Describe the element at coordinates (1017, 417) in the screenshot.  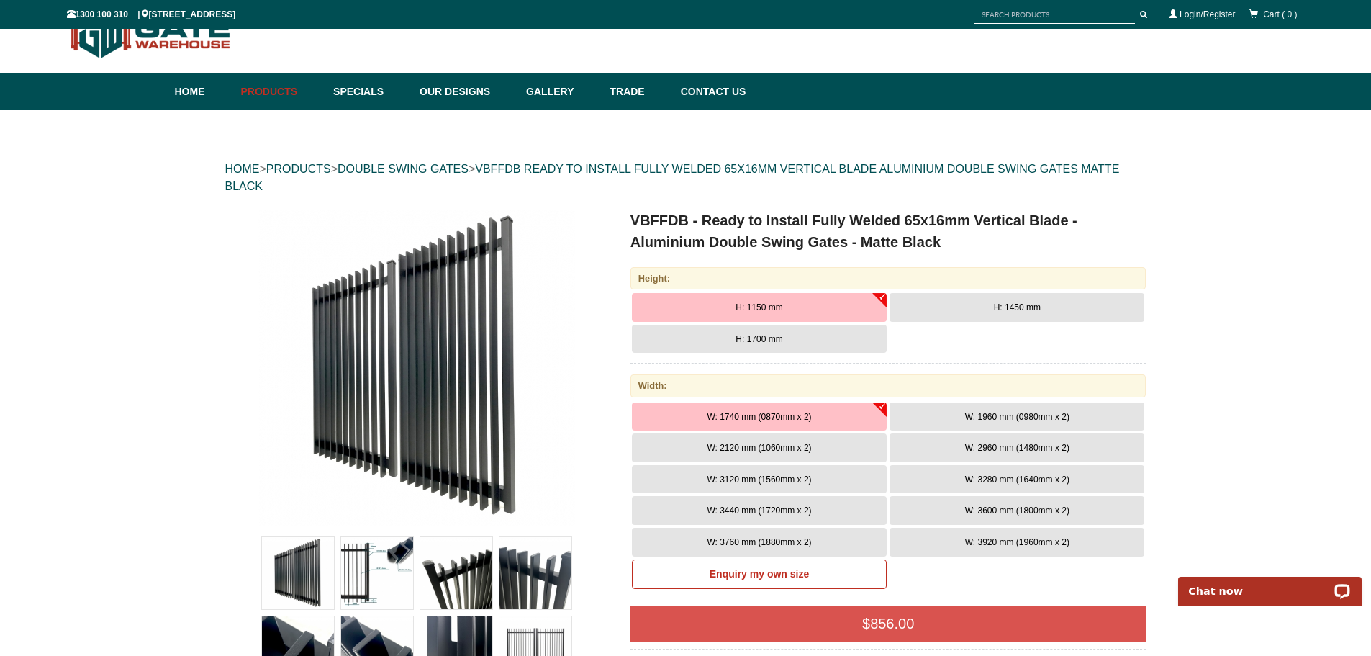
I see `button: W: 1960 mm (0980mm x 2)` at that location.